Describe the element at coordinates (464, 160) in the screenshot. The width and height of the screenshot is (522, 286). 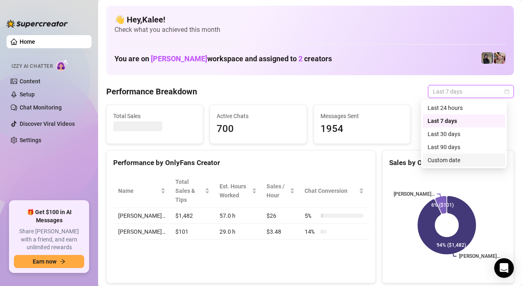
I see `div: Custom date` at that location.